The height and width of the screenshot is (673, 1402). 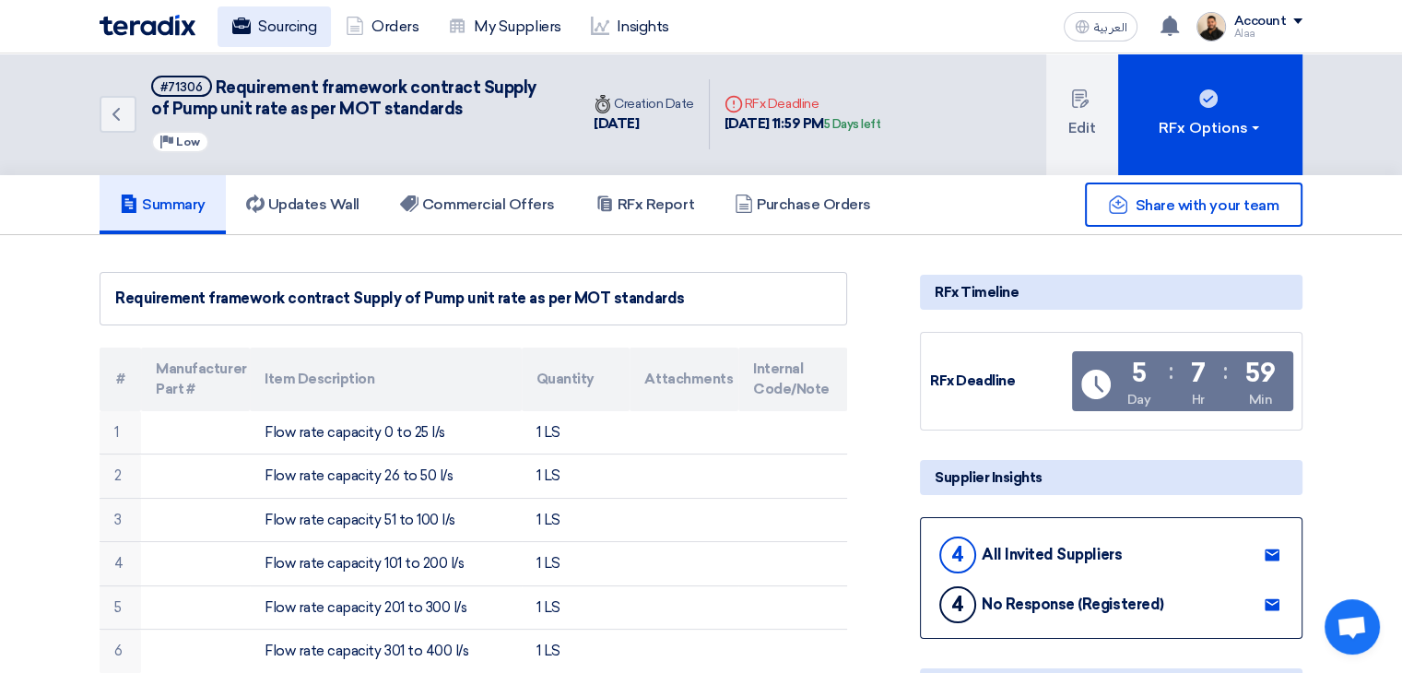 What do you see at coordinates (120, 520) in the screenshot?
I see `td: 3` at bounding box center [120, 520].